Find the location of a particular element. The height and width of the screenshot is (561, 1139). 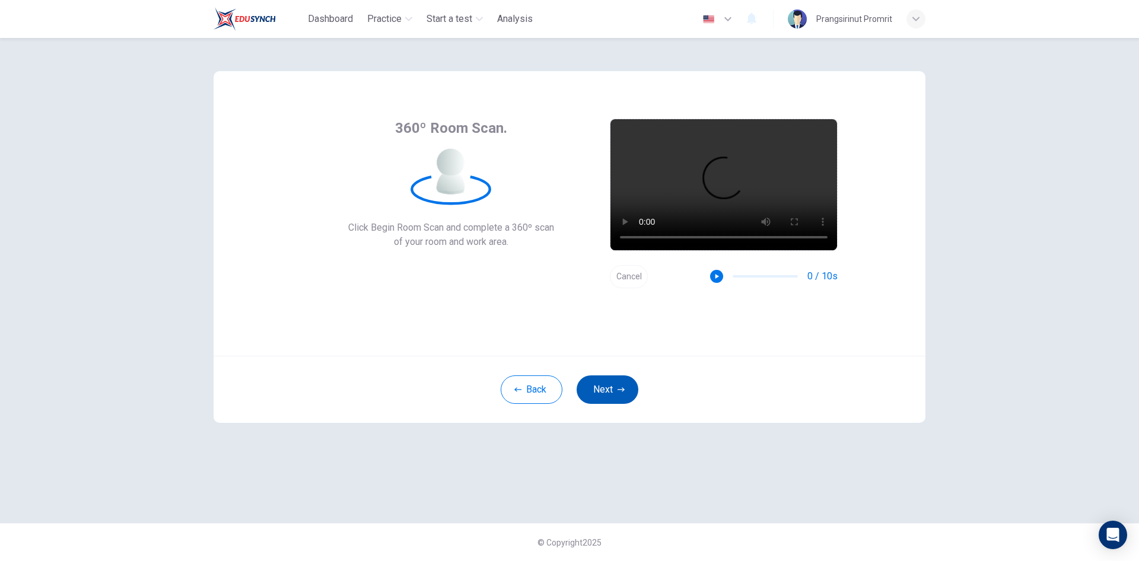

div: Prangsirinut Promrit is located at coordinates (854, 19).